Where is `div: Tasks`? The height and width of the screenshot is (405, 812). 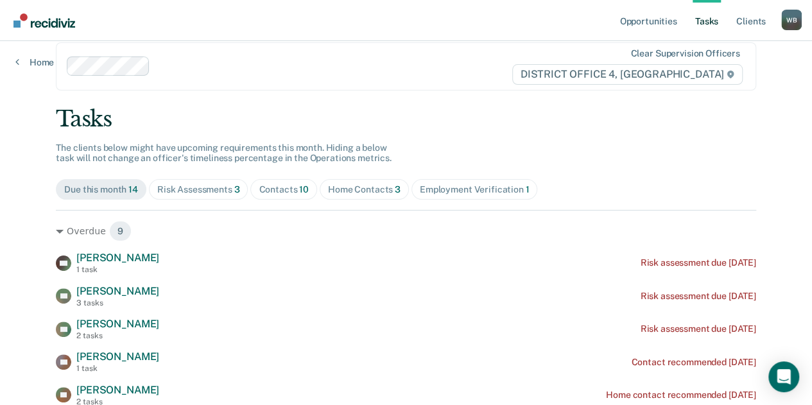
div: Tasks is located at coordinates (406, 119).